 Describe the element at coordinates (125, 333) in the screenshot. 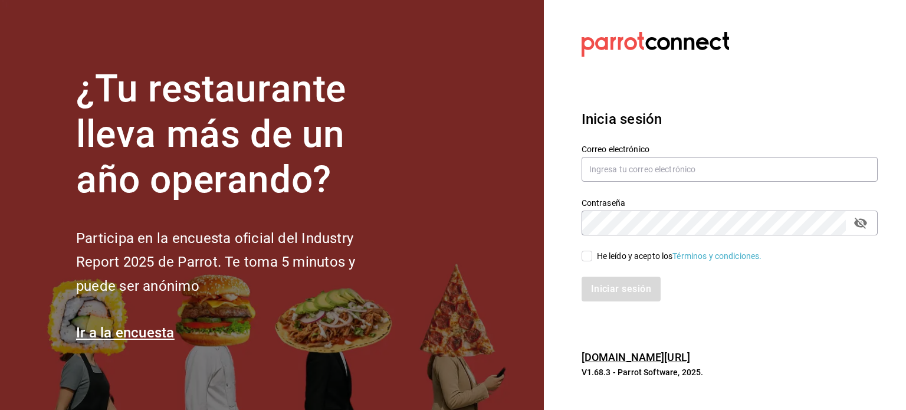

I see `a: Ir a la encuesta` at that location.